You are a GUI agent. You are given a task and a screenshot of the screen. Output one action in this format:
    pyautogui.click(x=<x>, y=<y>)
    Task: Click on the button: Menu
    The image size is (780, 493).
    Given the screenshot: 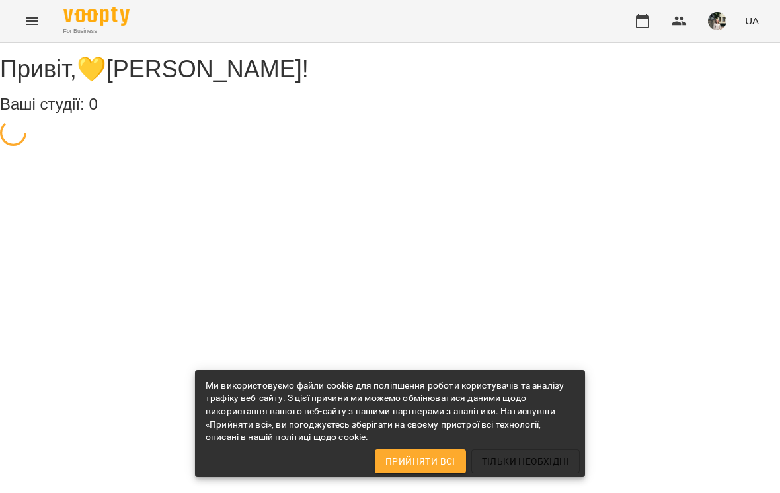 What is the action you would take?
    pyautogui.click(x=32, y=21)
    